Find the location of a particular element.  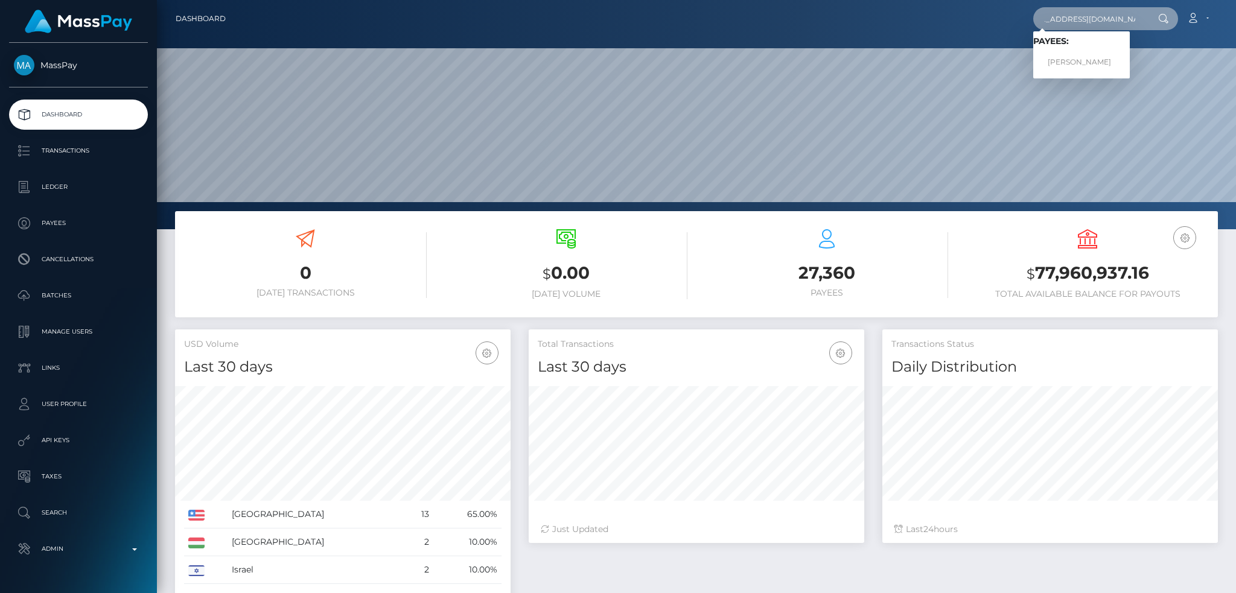

p: Cancellations is located at coordinates (78, 260).